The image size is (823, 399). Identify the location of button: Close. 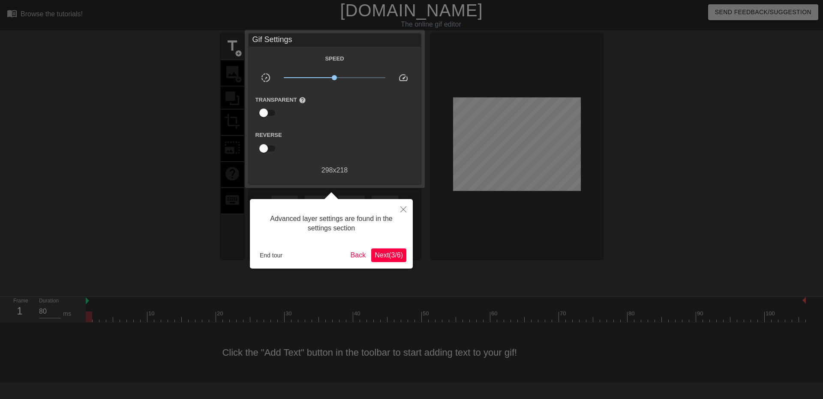
(404, 209).